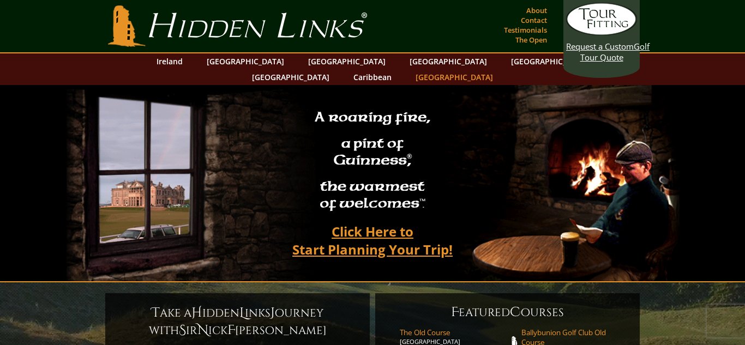  What do you see at coordinates (526, 30) in the screenshot?
I see `a: Testimonials` at bounding box center [526, 30].